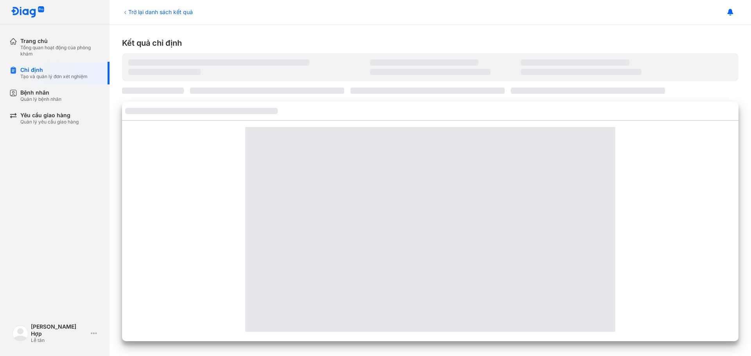 Image resolution: width=751 pixels, height=356 pixels. Describe the element at coordinates (60, 51) in the screenshot. I see `div: Tổng quan hoạt động của phòng khám` at that location.